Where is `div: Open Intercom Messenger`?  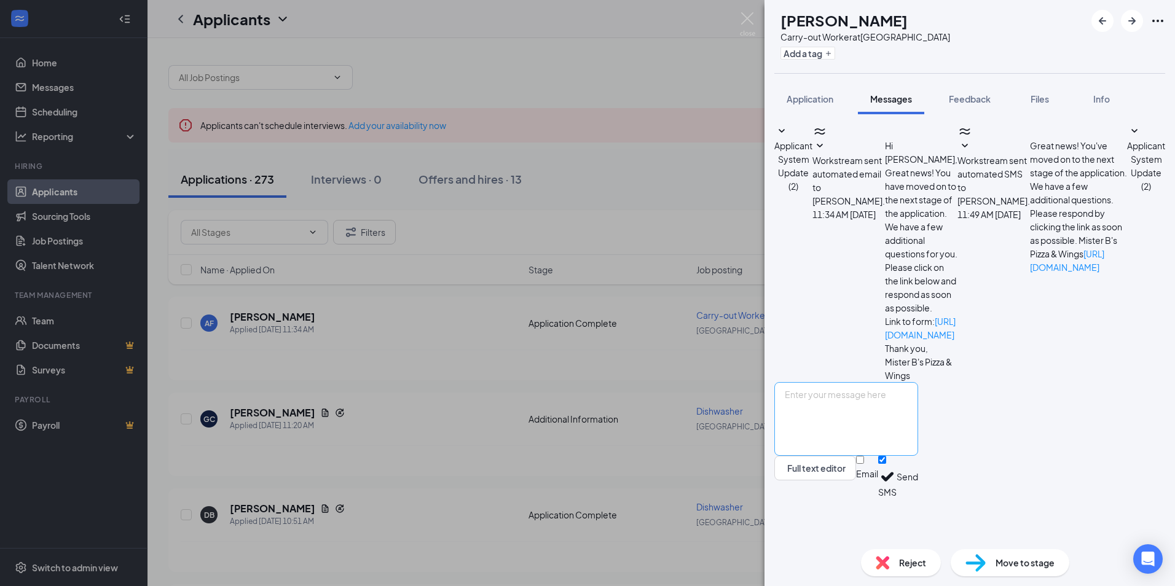
div: Open Intercom Messenger is located at coordinates (1148, 559).